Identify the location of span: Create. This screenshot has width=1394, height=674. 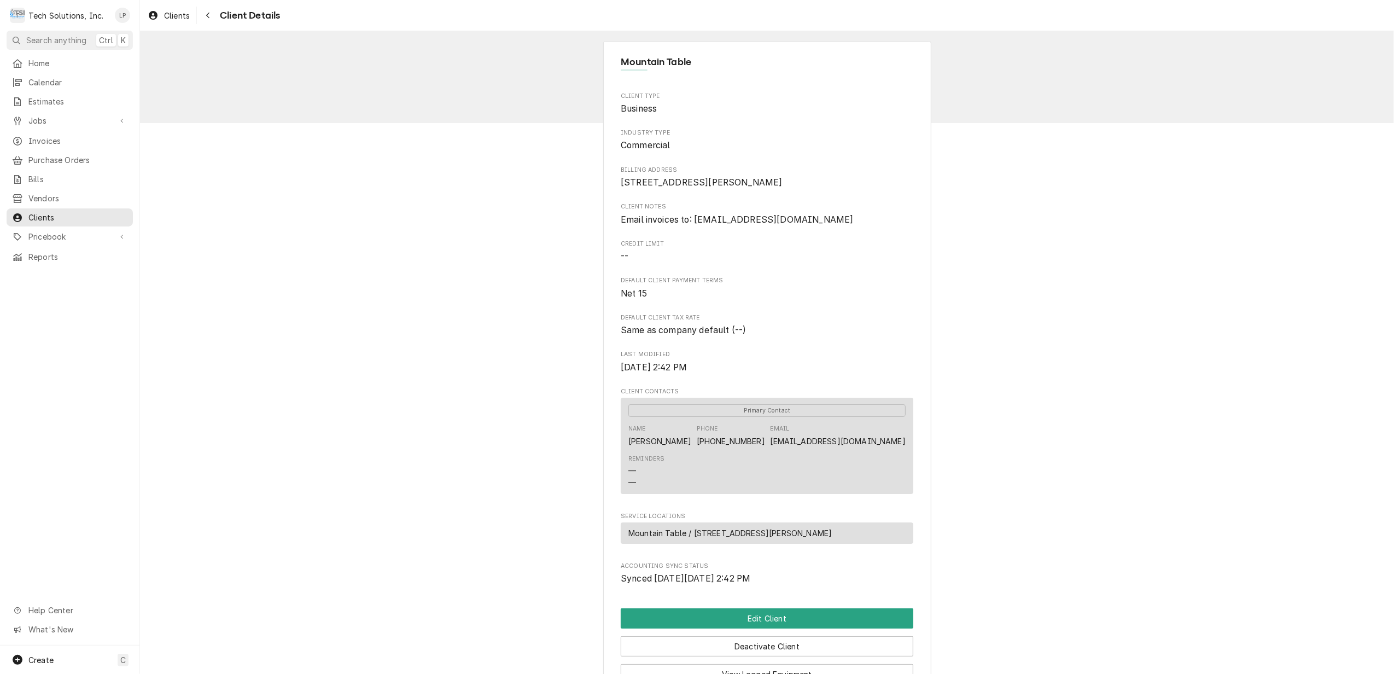
(41, 659).